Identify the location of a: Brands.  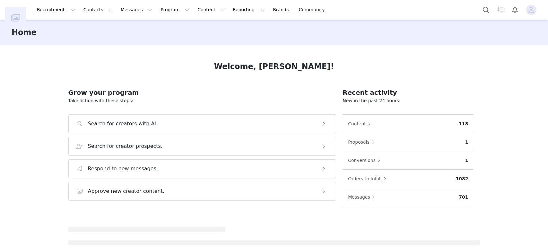
(282, 10).